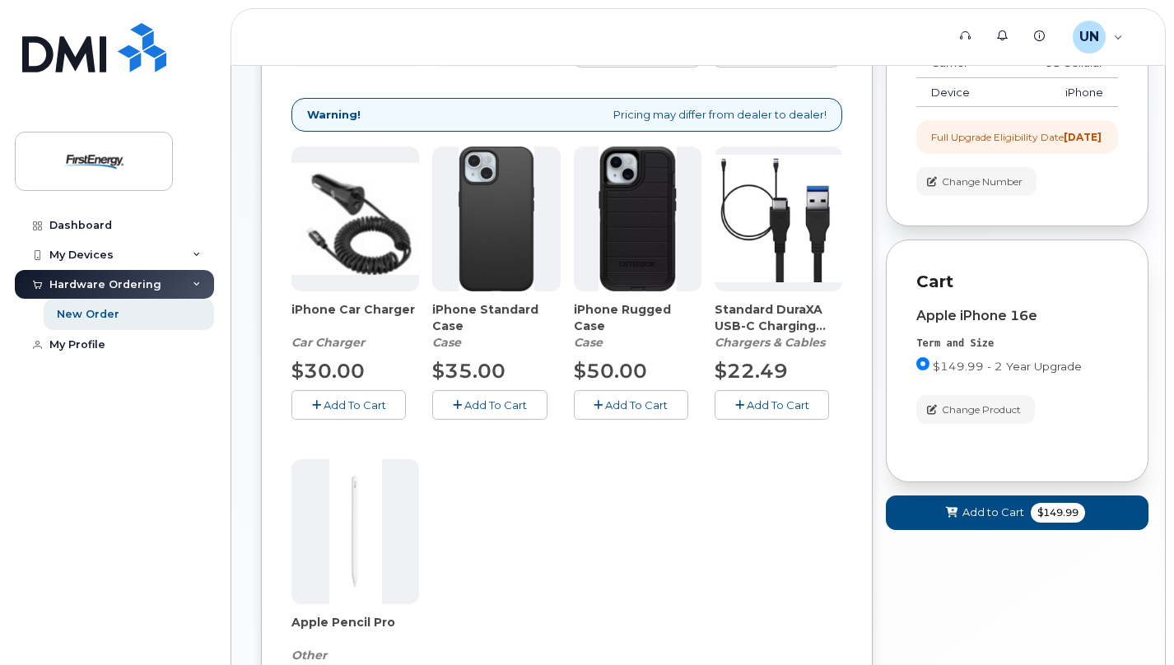 This screenshot has height=665, width=1174. Describe the element at coordinates (982, 182) in the screenshot. I see `span: Change Number` at that location.